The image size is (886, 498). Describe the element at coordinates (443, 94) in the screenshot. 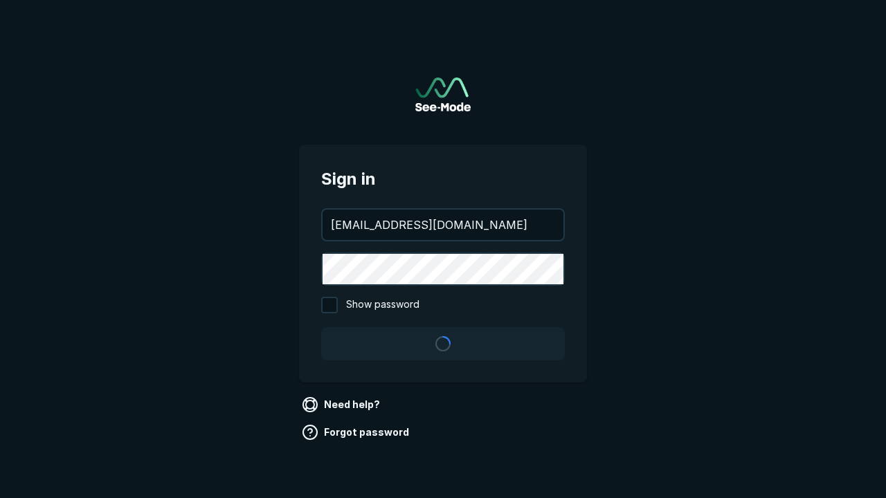

I see `a: Go to sign in` at that location.